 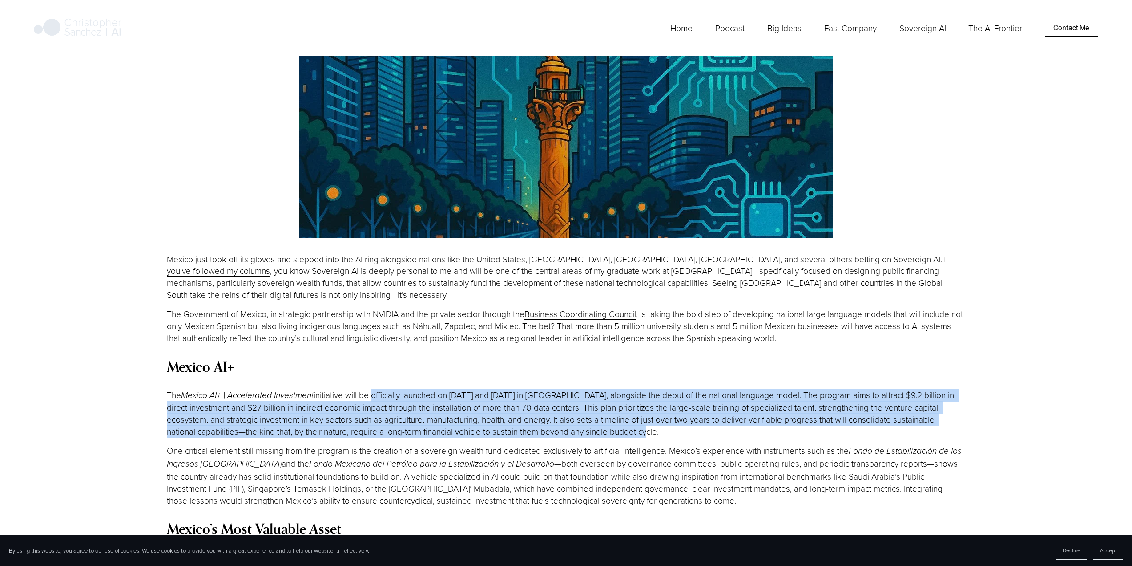 I want to click on a: Sovereign AI, so click(x=923, y=28).